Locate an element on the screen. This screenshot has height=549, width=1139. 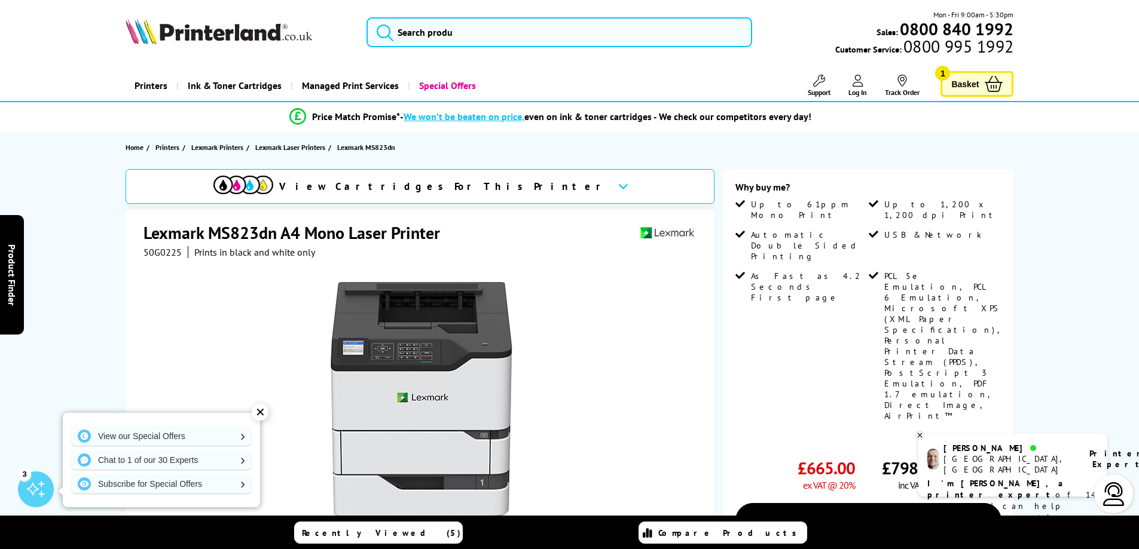
a: Log In is located at coordinates (857, 85).